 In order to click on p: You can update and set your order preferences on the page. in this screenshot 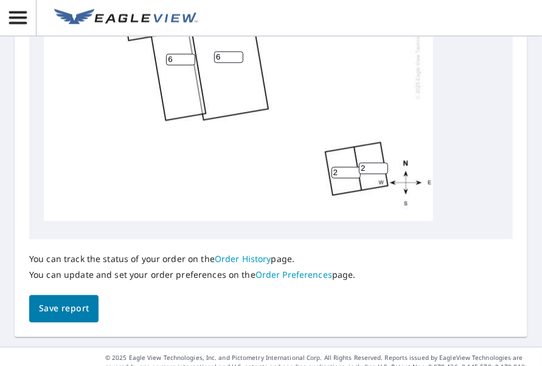, I will do `click(192, 276)`.